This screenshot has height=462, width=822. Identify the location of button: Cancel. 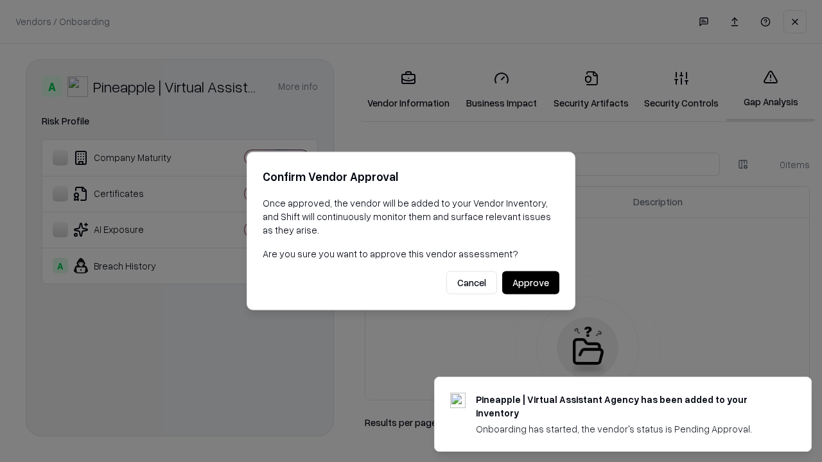
(471, 283).